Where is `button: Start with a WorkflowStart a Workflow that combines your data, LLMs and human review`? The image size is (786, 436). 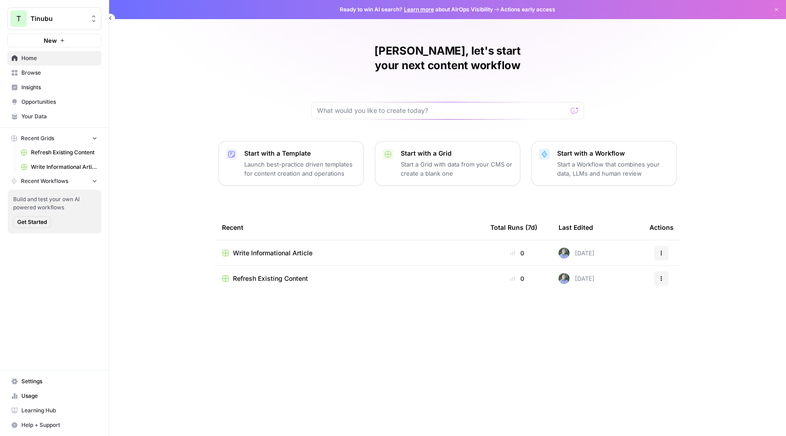 button: Start with a WorkflowStart a Workflow that combines your data, LLMs and human review is located at coordinates (604, 163).